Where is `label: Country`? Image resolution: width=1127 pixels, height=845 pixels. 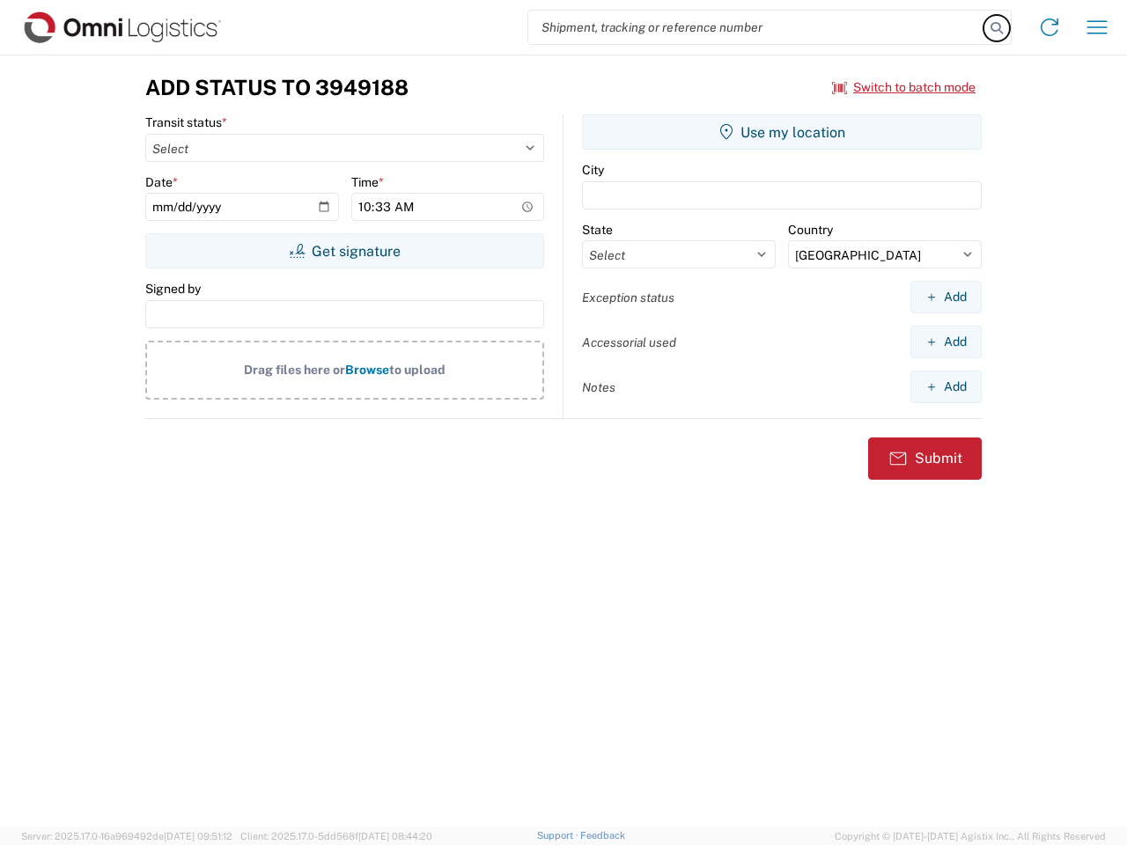
label: Country is located at coordinates (810, 230).